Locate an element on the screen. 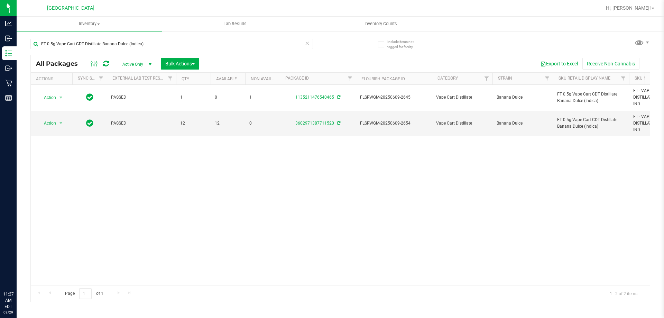  input: 1 is located at coordinates (85, 293).